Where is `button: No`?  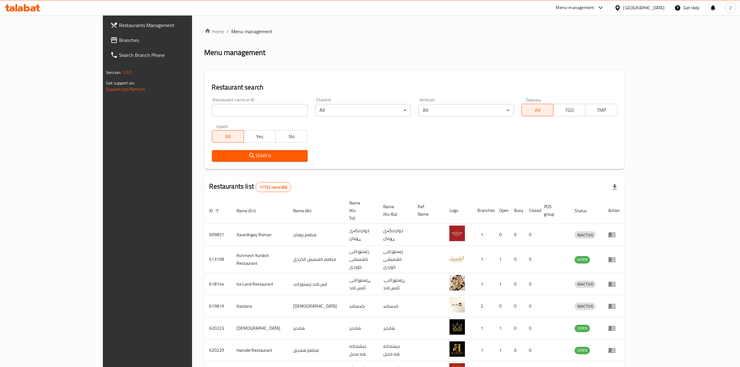
button: No is located at coordinates (291, 136).